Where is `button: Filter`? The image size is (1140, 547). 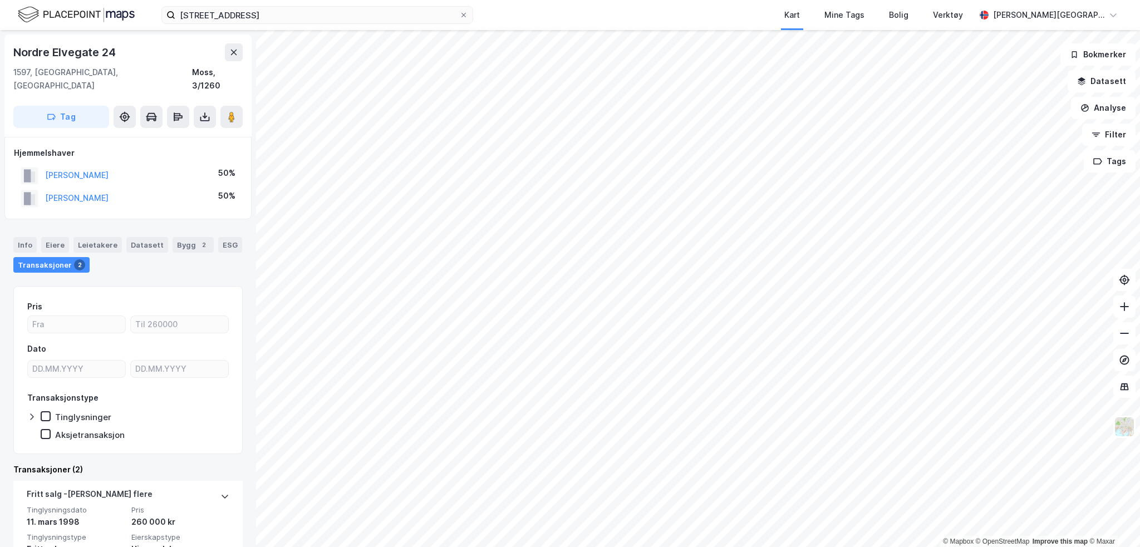 button: Filter is located at coordinates (1108, 135).